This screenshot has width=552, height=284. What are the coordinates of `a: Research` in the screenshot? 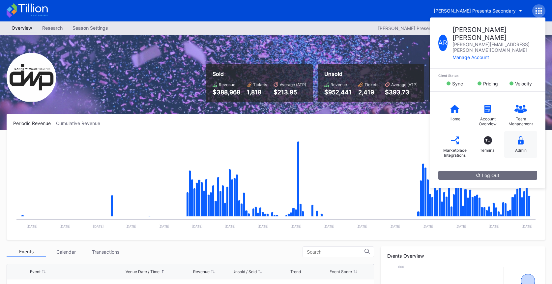 It's located at (52, 28).